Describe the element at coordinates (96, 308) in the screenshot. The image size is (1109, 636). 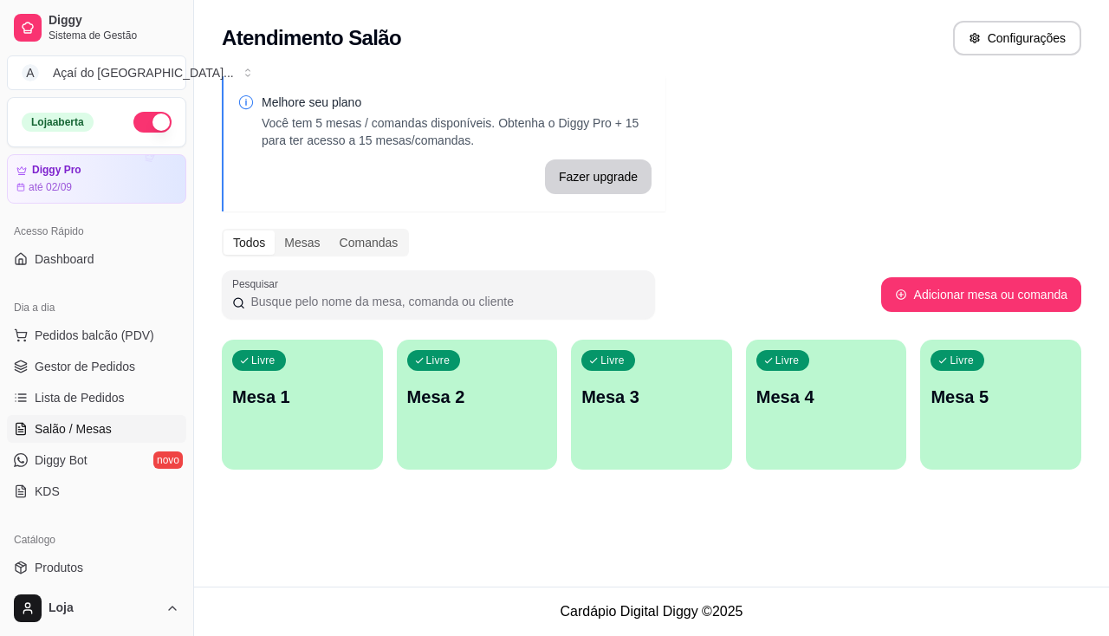
I see `div: Dia a dia` at that location.